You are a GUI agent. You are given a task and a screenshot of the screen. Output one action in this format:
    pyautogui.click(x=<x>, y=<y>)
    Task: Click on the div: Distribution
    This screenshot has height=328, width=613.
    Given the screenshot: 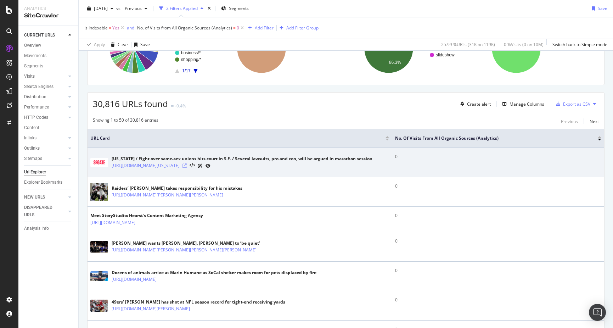 What is the action you would take?
    pyautogui.click(x=35, y=97)
    